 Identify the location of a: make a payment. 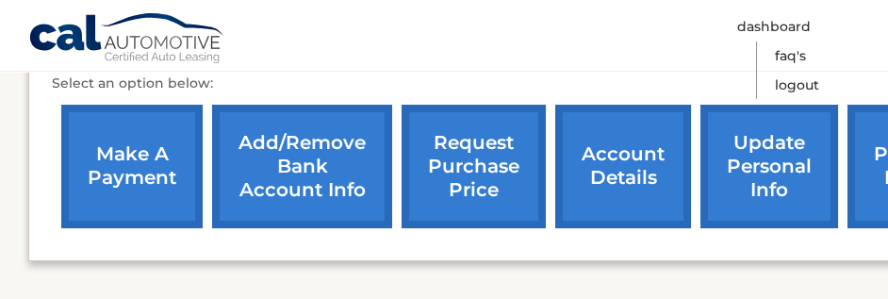
(132, 166).